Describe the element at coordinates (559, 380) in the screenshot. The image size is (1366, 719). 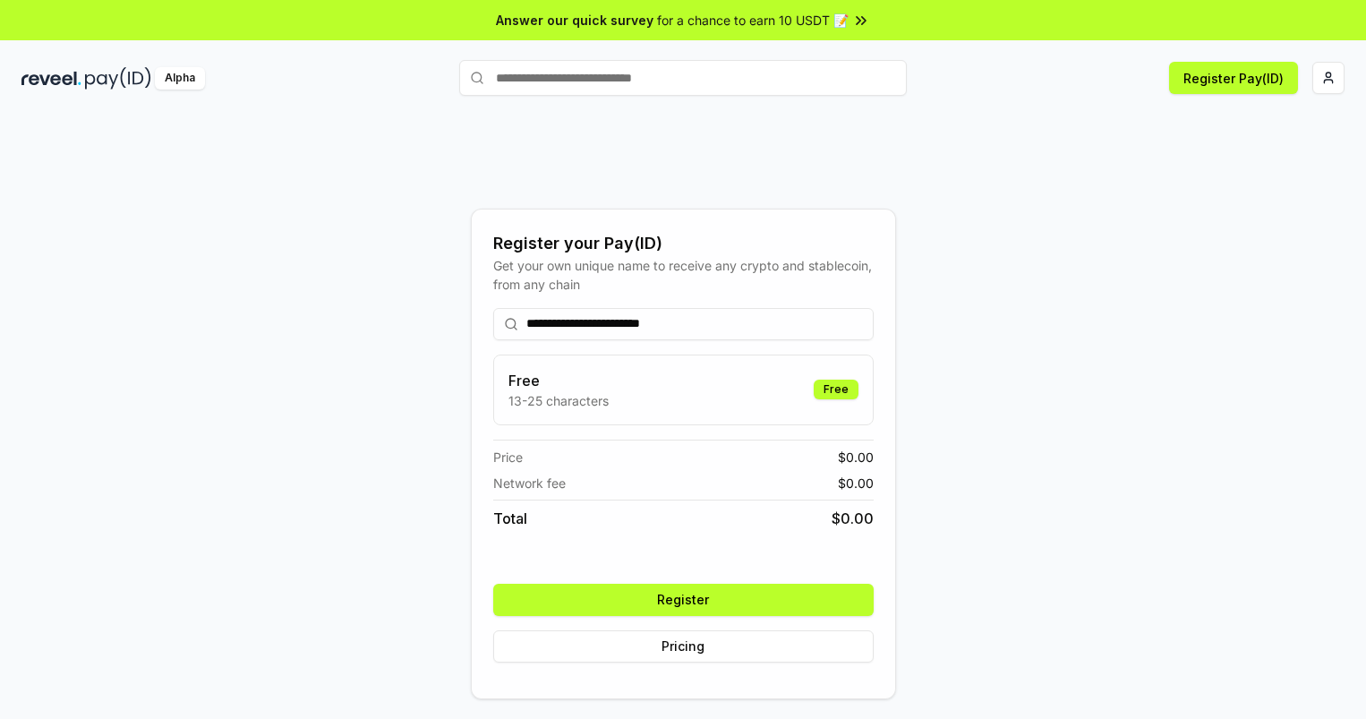
I see `h3: Free` at that location.